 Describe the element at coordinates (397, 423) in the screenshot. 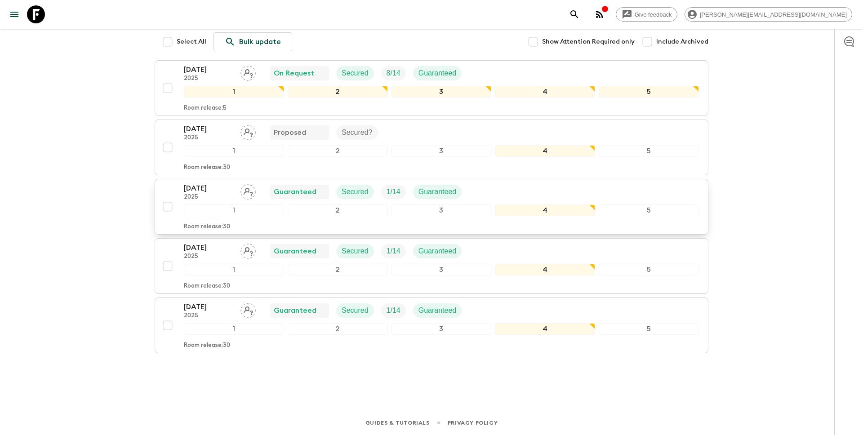

I see `a: Guides & Tutorials` at that location.